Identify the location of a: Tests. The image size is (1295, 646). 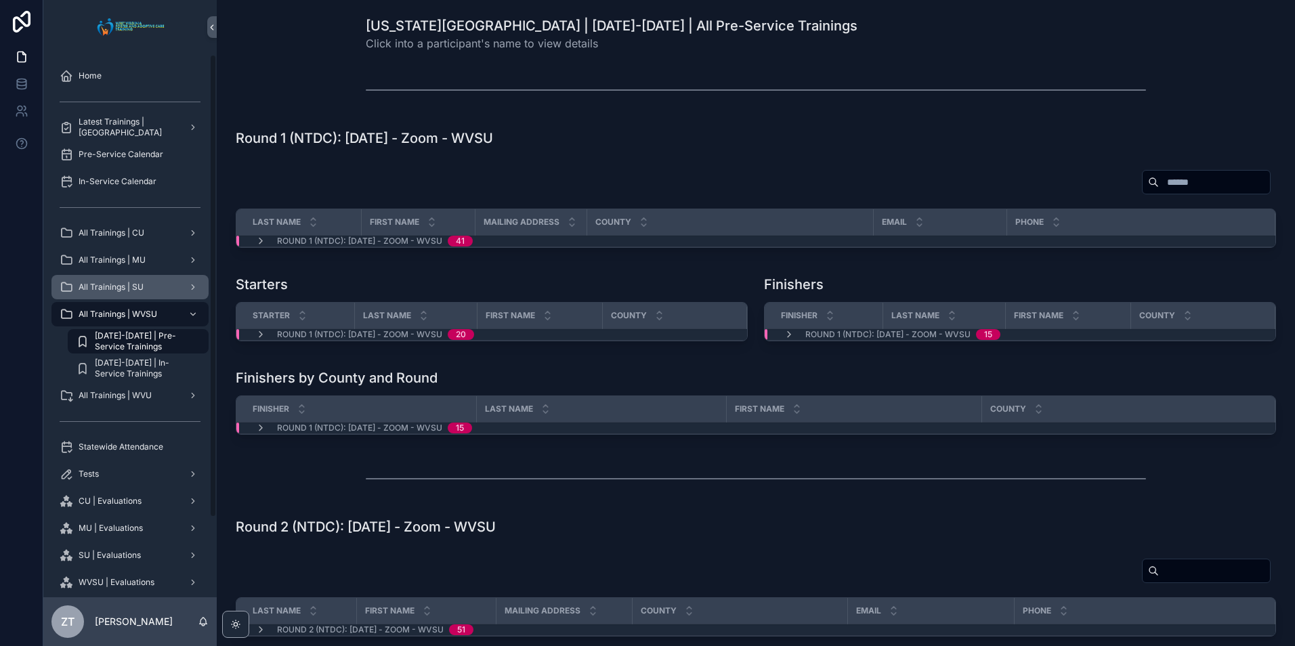
(130, 474).